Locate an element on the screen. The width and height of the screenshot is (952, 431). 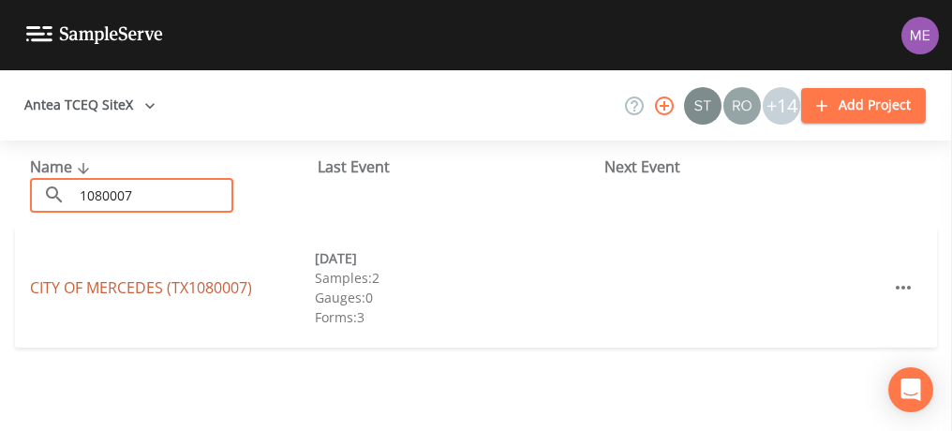
a: CITY OF MERCEDES (TX1080007) is located at coordinates (141, 288).